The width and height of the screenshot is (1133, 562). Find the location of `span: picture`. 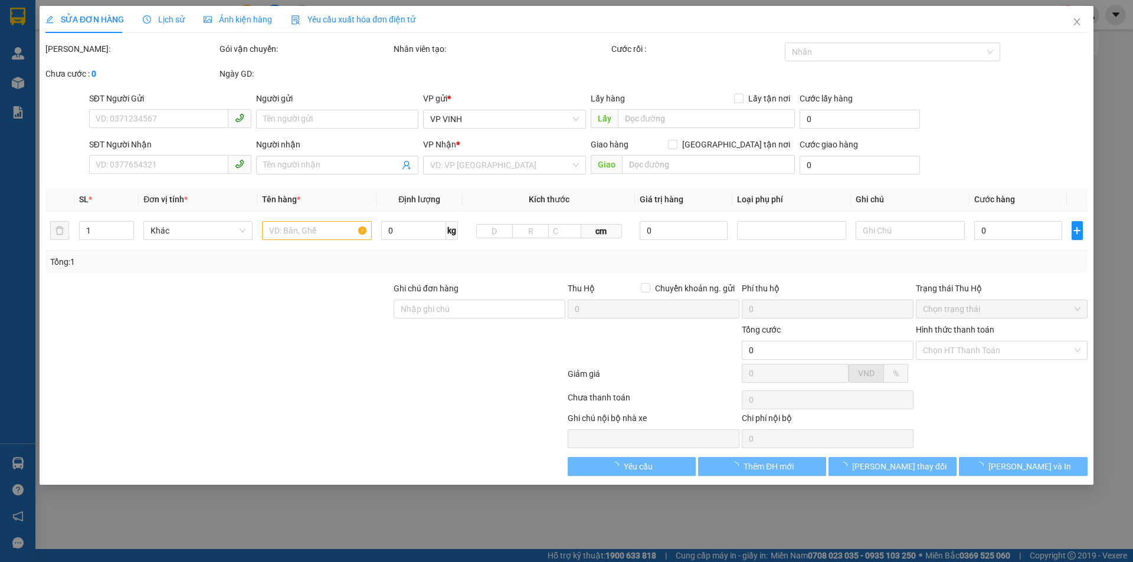

span: picture is located at coordinates (208, 19).